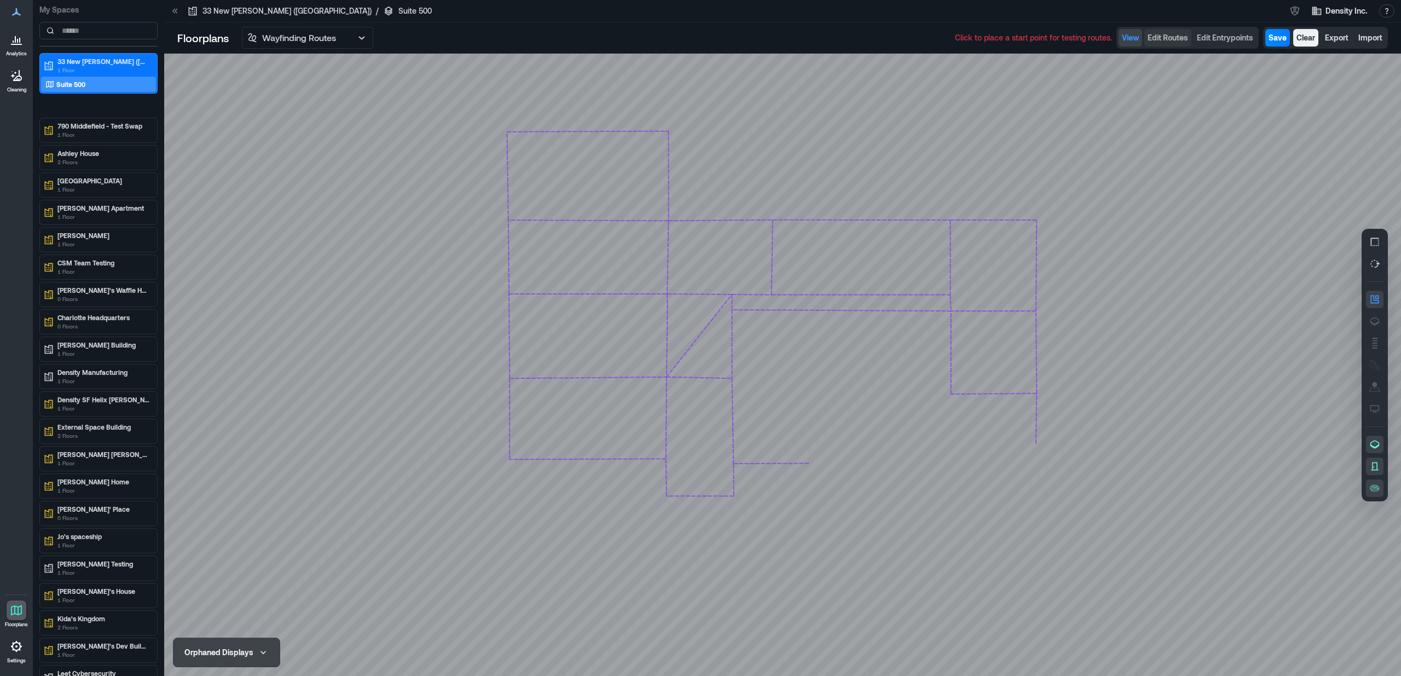 This screenshot has width=1401, height=676. I want to click on button: Wayfinding Routes, so click(307, 38).